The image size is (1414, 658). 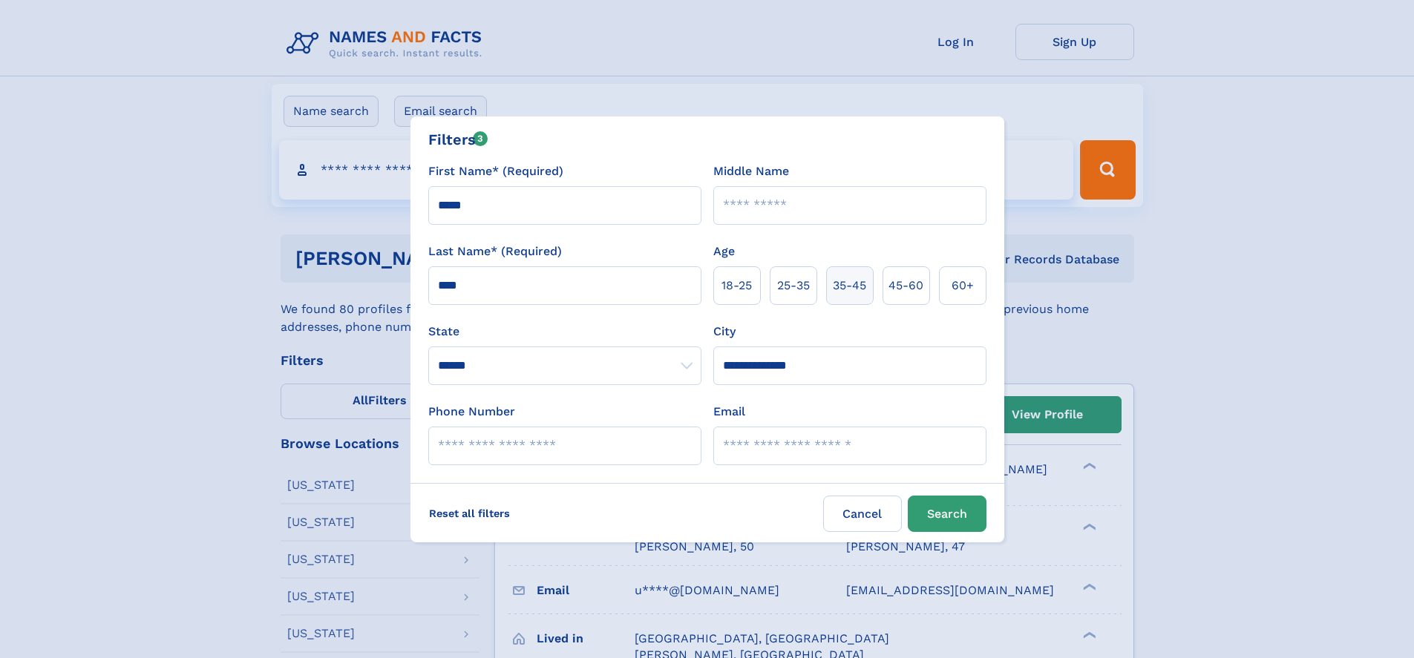 What do you see at coordinates (469, 514) in the screenshot?
I see `label: Reset all filters` at bounding box center [469, 514].